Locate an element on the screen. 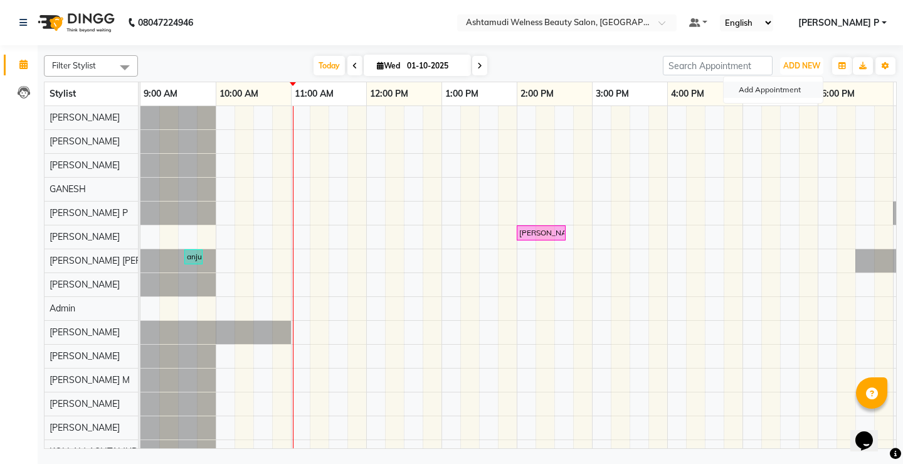 Image resolution: width=903 pixels, height=464 pixels. input: 2025-10-01 is located at coordinates (435, 66).